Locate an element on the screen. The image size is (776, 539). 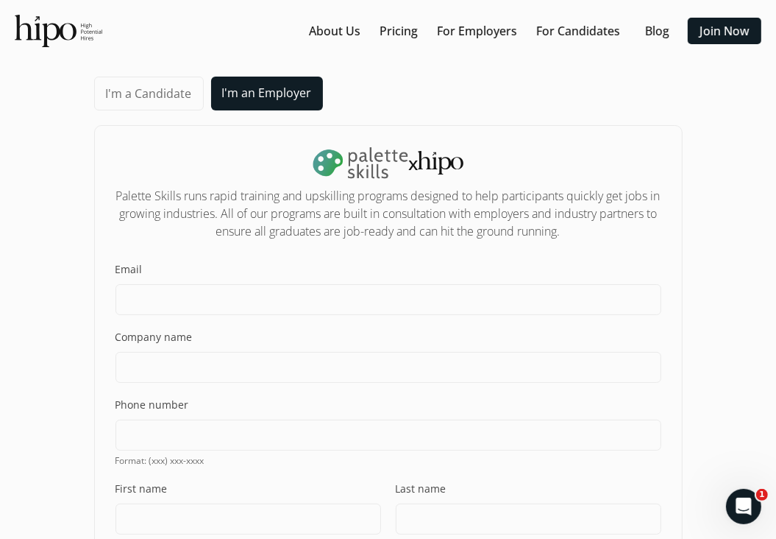
img: svg+xml,%3c is located at coordinates (440, 163).